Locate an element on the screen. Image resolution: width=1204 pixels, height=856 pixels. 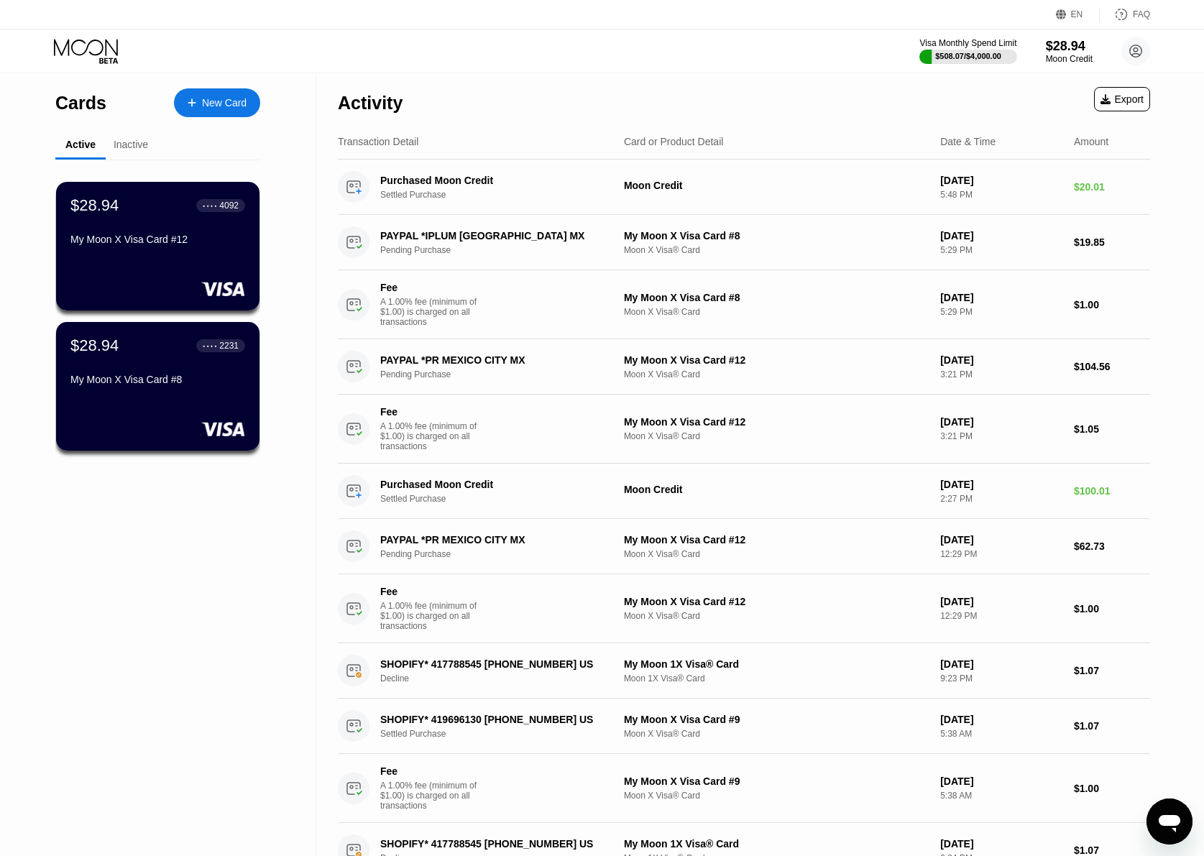
div: FeeA 1.00% fee (minimum of $1.00) is charged on all transactionsMy Moon X Visa Card #12Moon X Vis... is located at coordinates (744, 609).